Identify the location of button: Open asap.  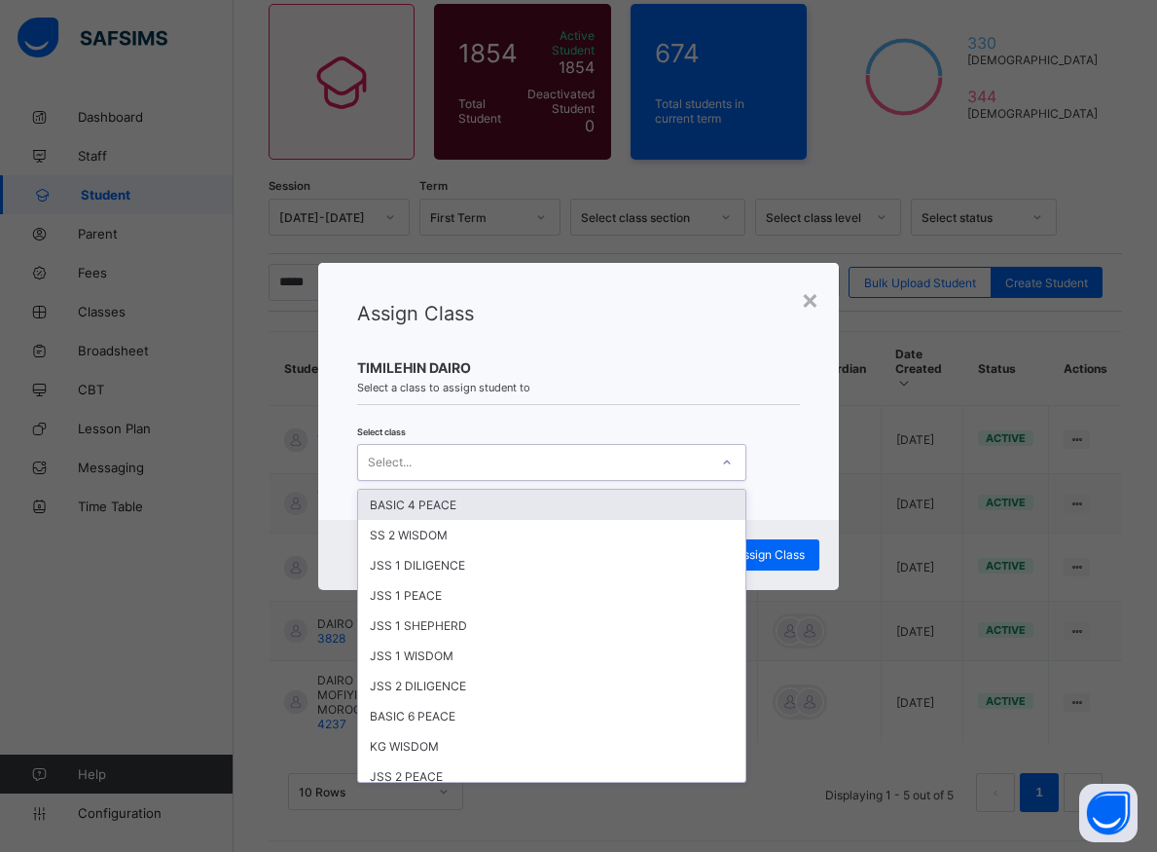
(1109, 813).